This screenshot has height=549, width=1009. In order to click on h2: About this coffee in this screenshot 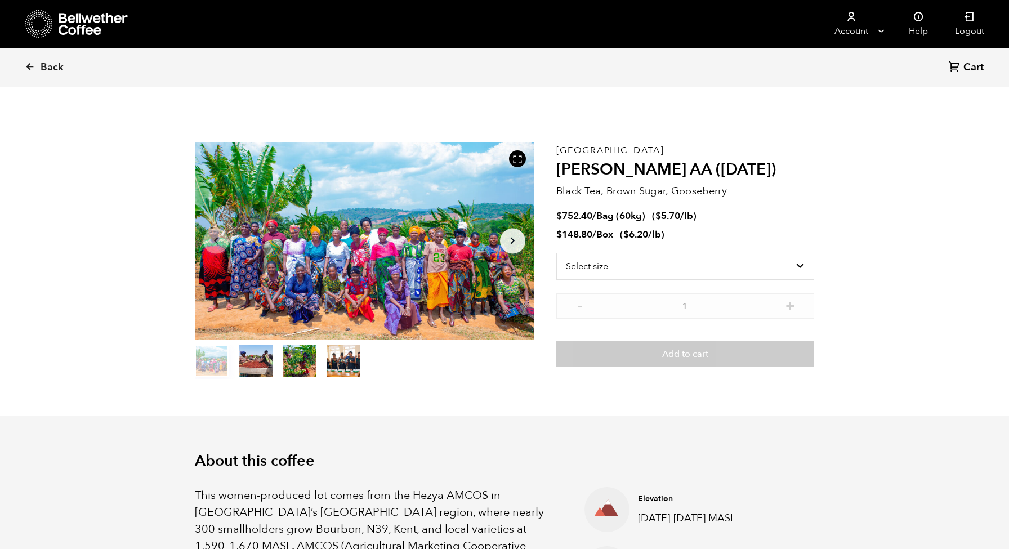, I will do `click(505, 461)`.